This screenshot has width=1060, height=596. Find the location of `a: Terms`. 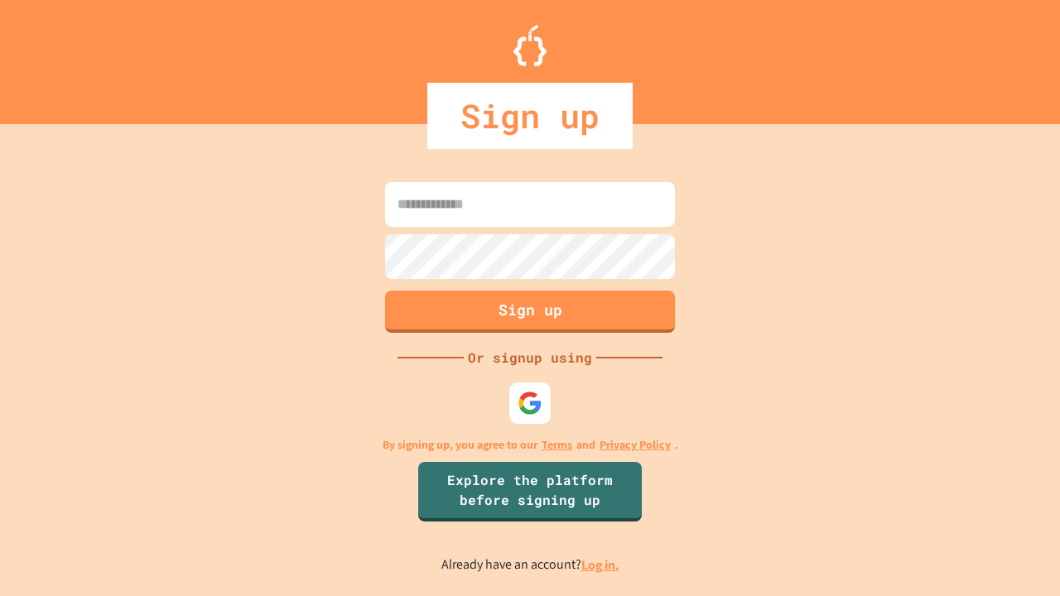

a: Terms is located at coordinates (556, 445).